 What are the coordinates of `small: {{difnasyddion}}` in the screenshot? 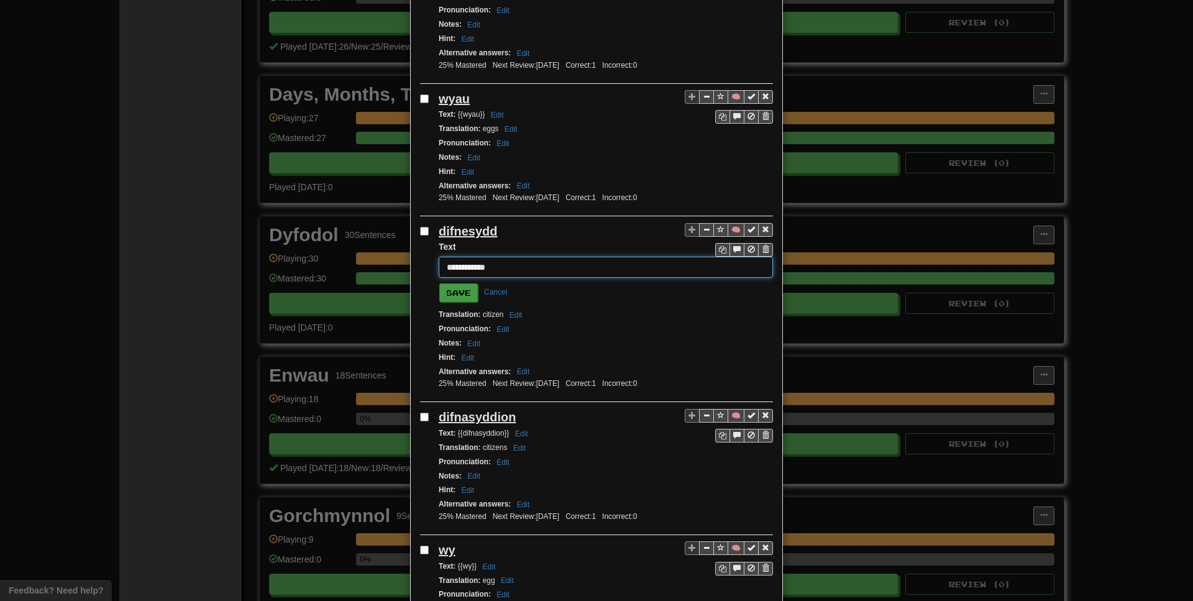 It's located at (485, 433).